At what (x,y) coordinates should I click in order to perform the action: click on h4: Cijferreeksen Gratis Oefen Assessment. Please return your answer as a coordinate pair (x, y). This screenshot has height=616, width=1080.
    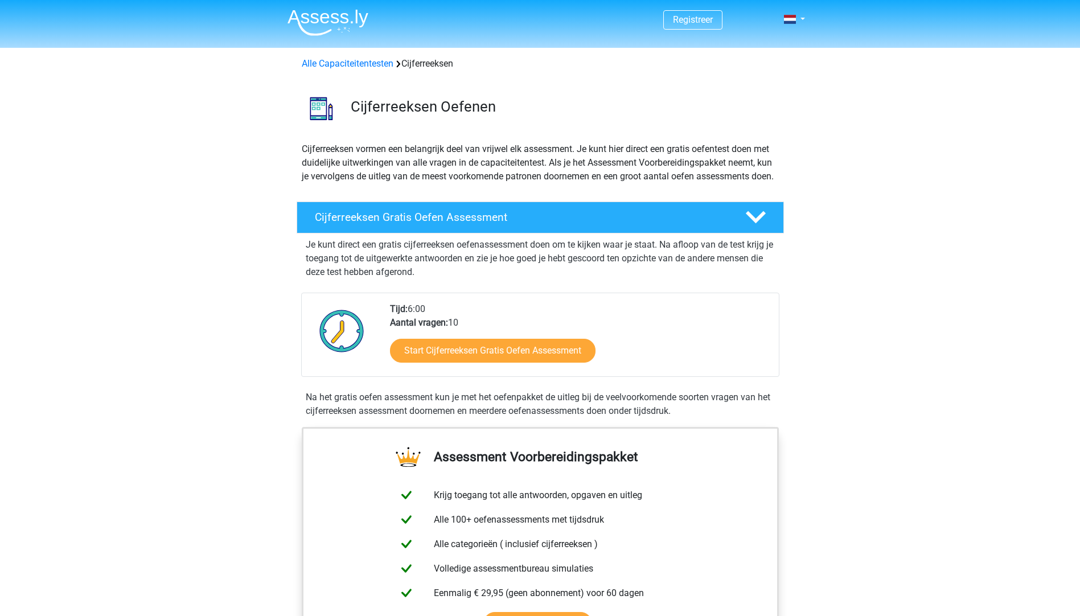
    Looking at the image, I should click on (521, 217).